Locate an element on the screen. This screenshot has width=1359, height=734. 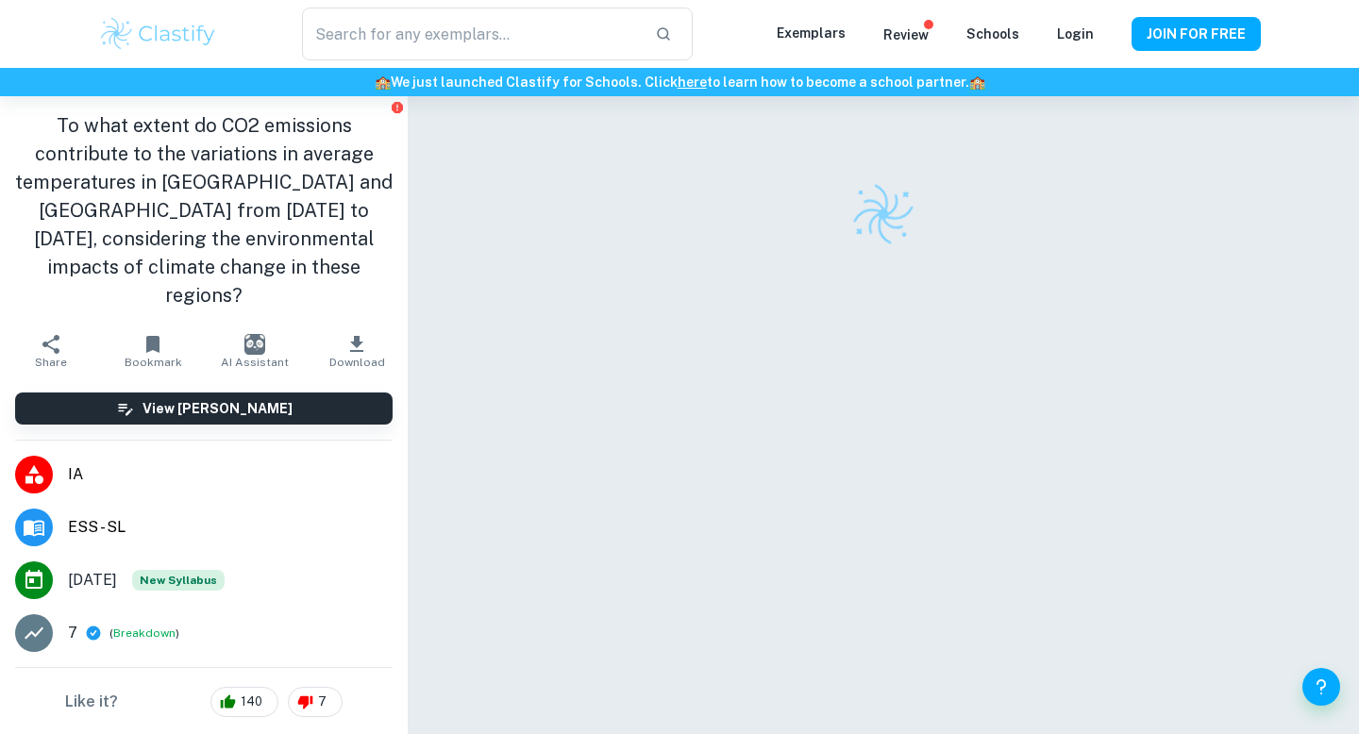
button: Download is located at coordinates (357, 351).